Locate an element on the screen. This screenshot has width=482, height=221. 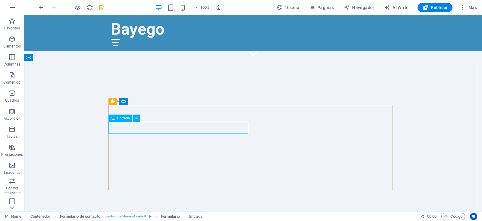
i: Al redimensionar, ajustar el nivel de zoom automáticamente para ajustarse al dispositivo elegido. is located at coordinates (218, 8).